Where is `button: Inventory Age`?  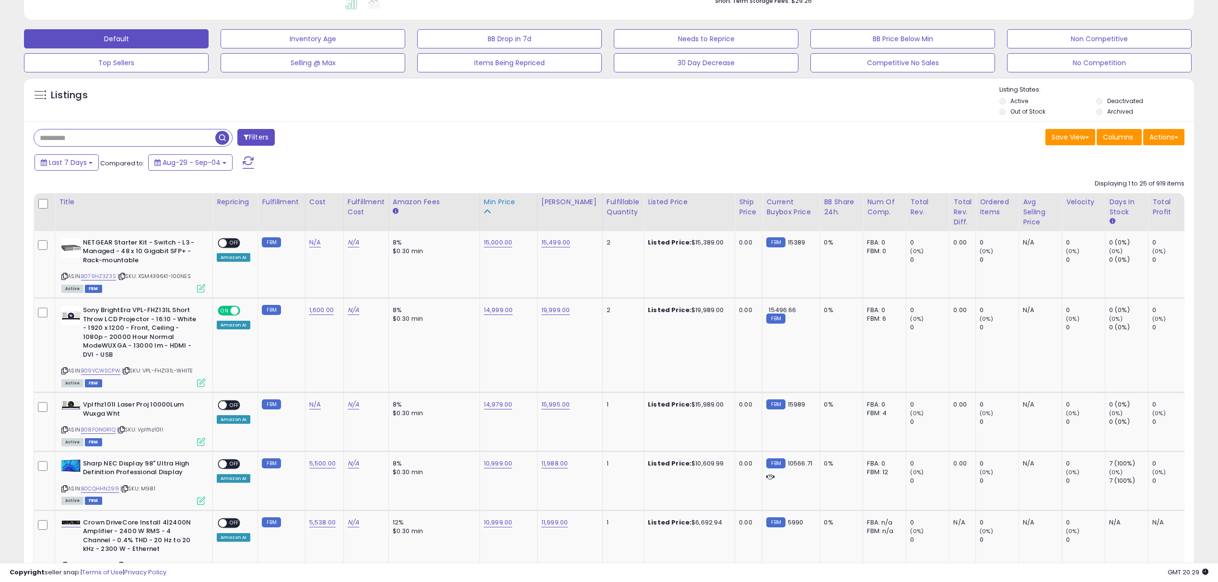 button: Inventory Age is located at coordinates (313, 39).